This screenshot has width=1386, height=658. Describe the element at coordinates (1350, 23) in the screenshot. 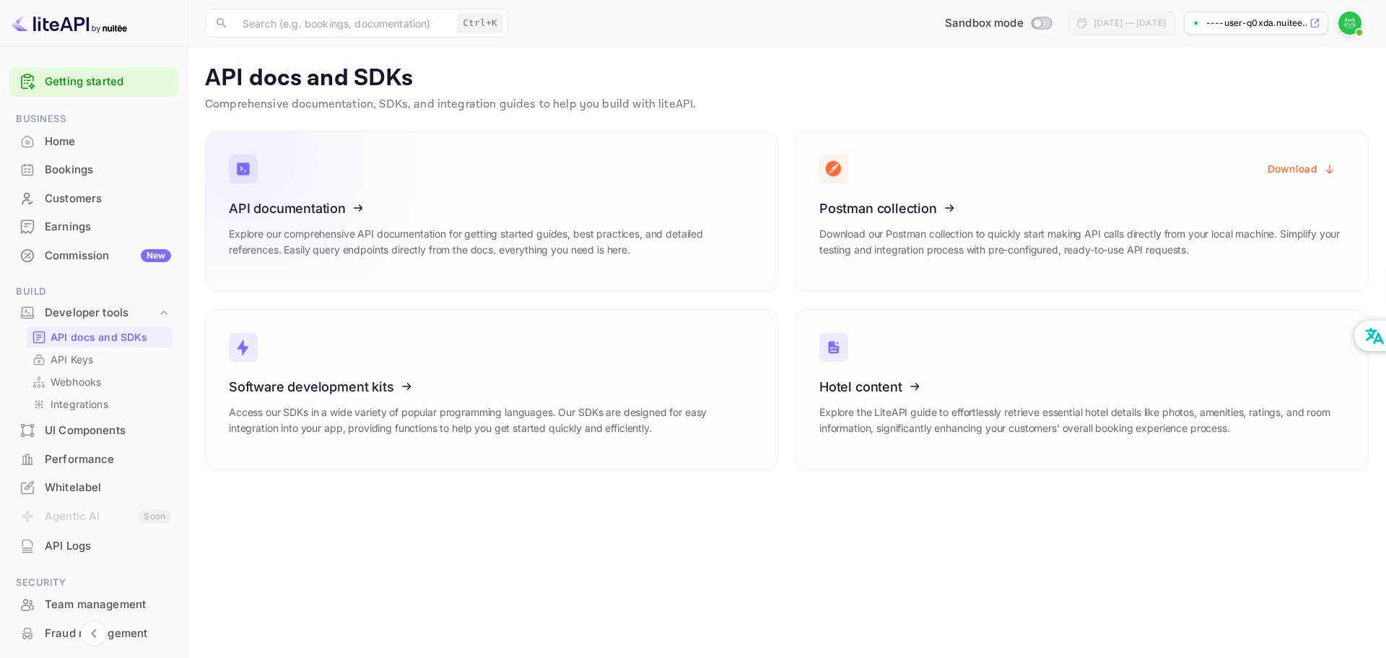

I see `img: 신명화 User` at that location.